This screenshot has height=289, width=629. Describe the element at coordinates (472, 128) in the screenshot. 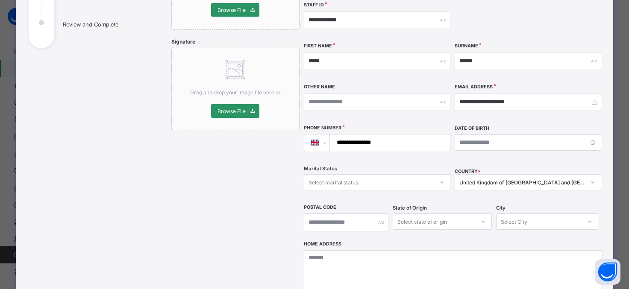

I see `label: Date of Birth` at that location.